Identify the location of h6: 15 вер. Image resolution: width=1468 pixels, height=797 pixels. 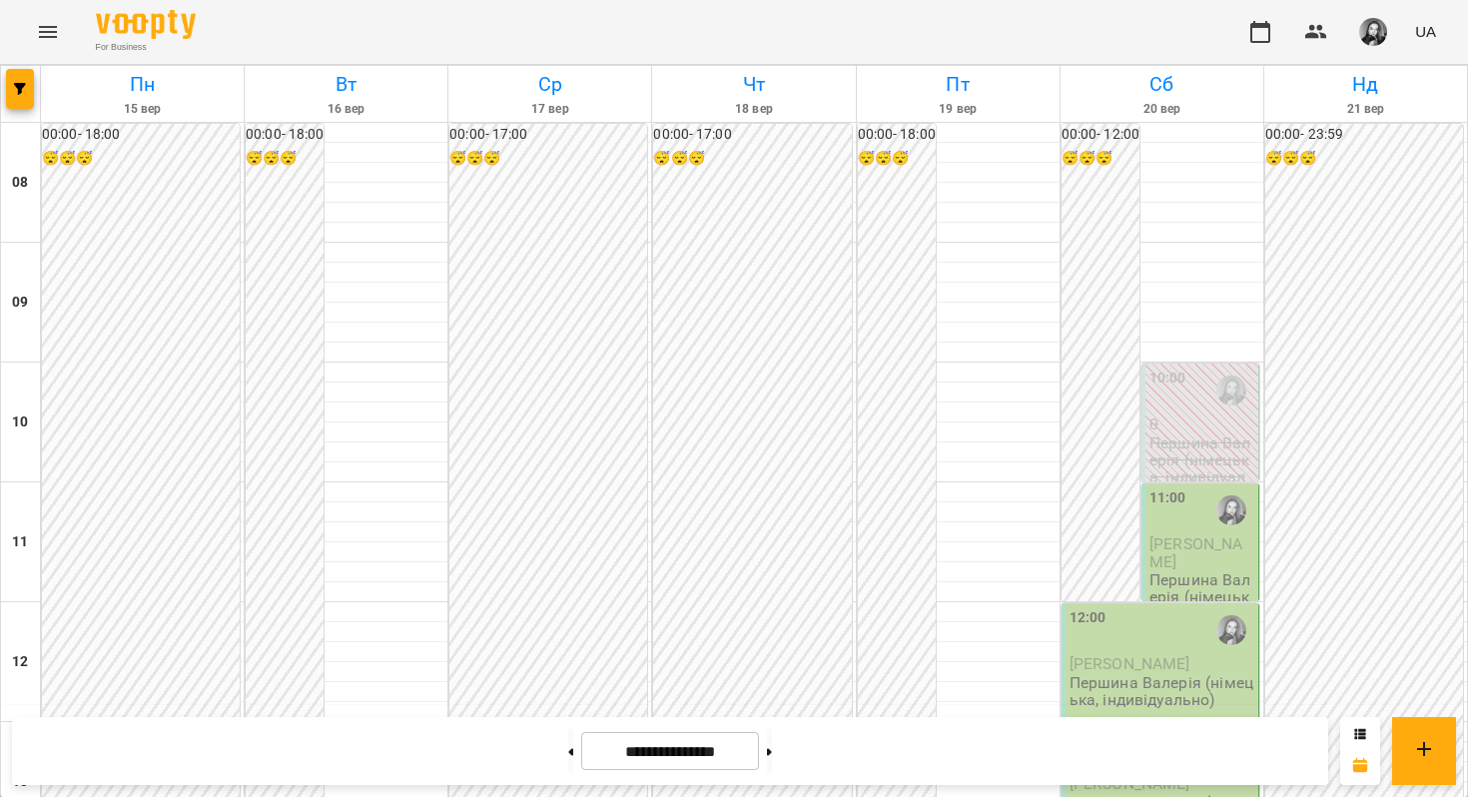
(142, 109).